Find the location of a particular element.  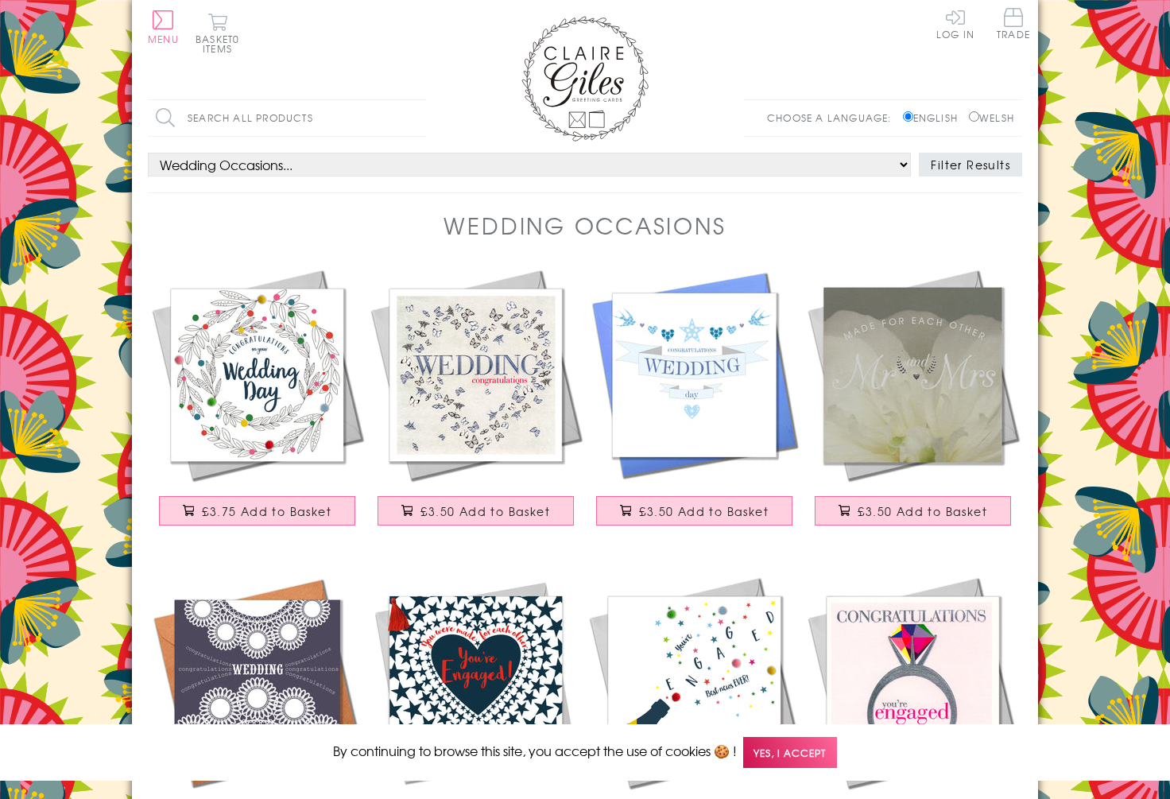

span: £3.75 Add to Basket is located at coordinates (266, 511).